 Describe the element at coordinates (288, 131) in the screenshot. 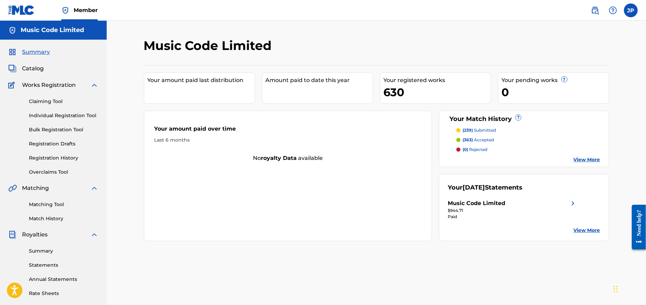

I see `div: Your amount paid over time` at that location.